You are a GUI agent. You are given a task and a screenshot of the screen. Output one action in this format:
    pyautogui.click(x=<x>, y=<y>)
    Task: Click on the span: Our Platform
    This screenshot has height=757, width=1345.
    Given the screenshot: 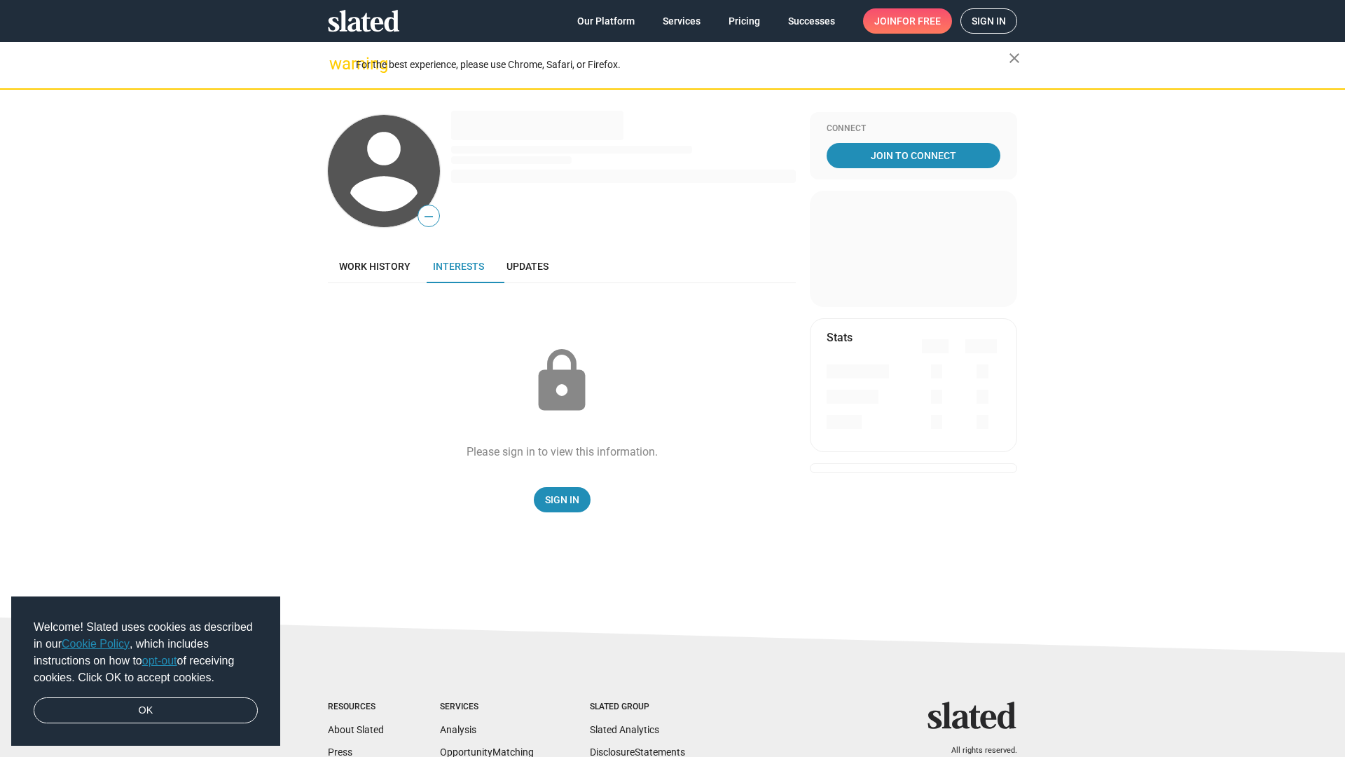 What is the action you would take?
    pyautogui.click(x=606, y=21)
    